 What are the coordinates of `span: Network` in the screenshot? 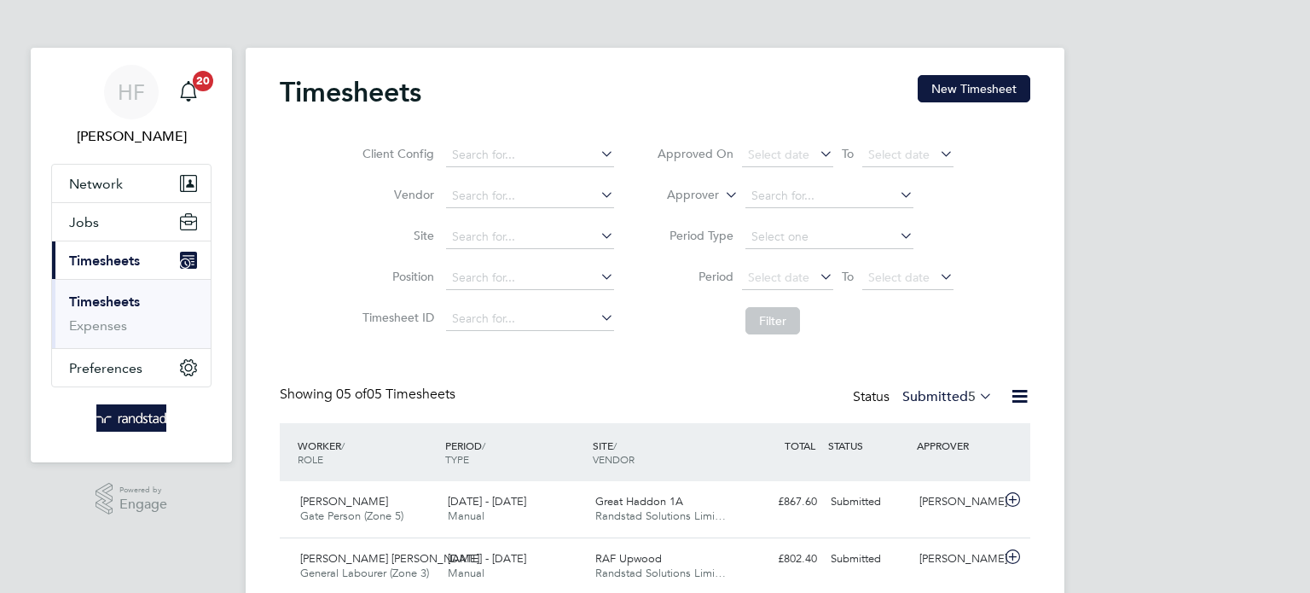 It's located at (96, 183).